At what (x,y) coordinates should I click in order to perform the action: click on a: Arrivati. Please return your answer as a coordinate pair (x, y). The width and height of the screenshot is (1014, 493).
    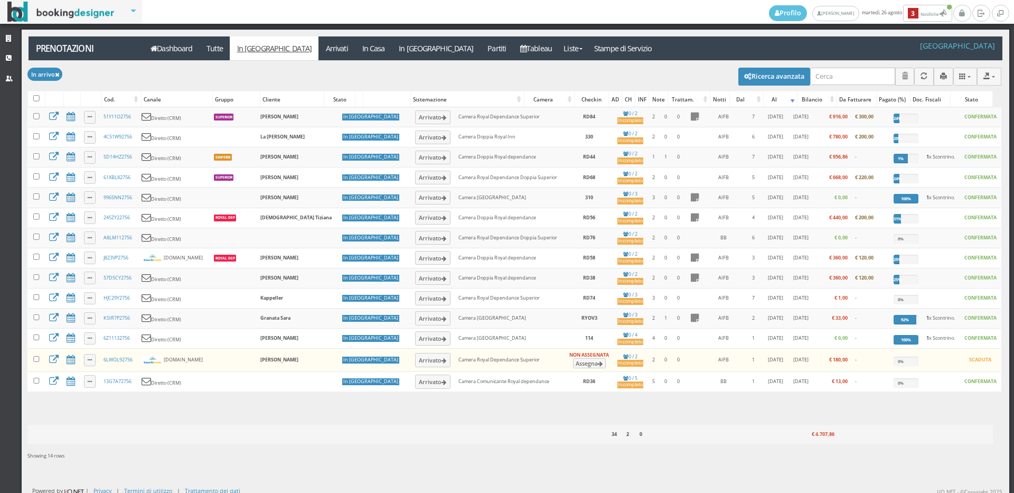
    Looking at the image, I should click on (337, 48).